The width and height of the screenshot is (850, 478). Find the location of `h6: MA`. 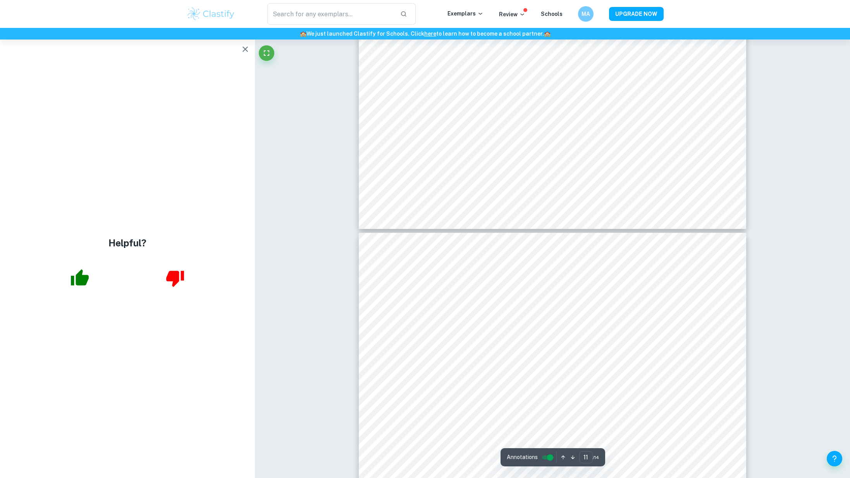

h6: MA is located at coordinates (586, 14).